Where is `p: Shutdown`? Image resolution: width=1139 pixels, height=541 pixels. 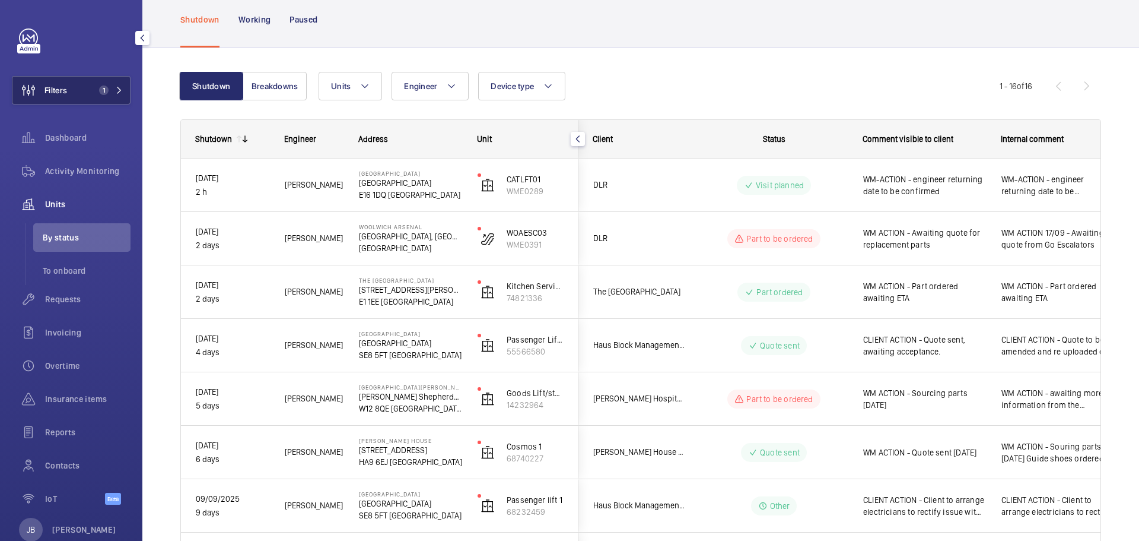
p: Shutdown is located at coordinates (200, 20).